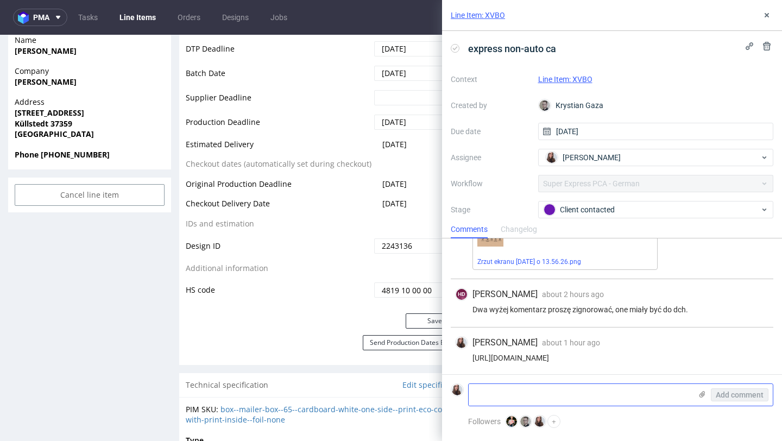 This screenshot has height=441, width=782. What do you see at coordinates (320, 380) in the screenshot?
I see `a: box--mailer-box--65--cardboard-white-one-side--print-eco-color-with-print-inside--foil-none` at bounding box center [320, 380].